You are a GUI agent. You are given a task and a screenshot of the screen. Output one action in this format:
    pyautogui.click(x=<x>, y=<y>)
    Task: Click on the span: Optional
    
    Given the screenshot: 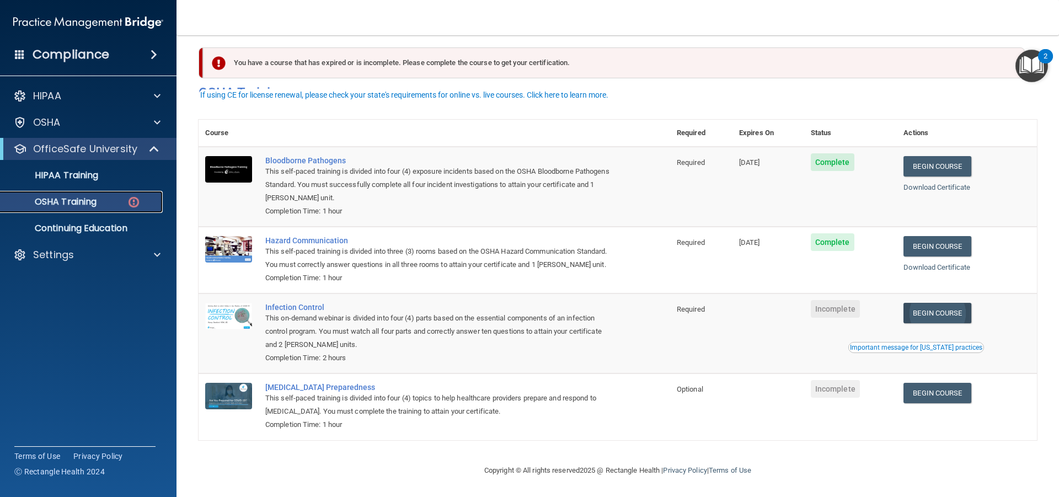 What is the action you would take?
    pyautogui.click(x=690, y=389)
    